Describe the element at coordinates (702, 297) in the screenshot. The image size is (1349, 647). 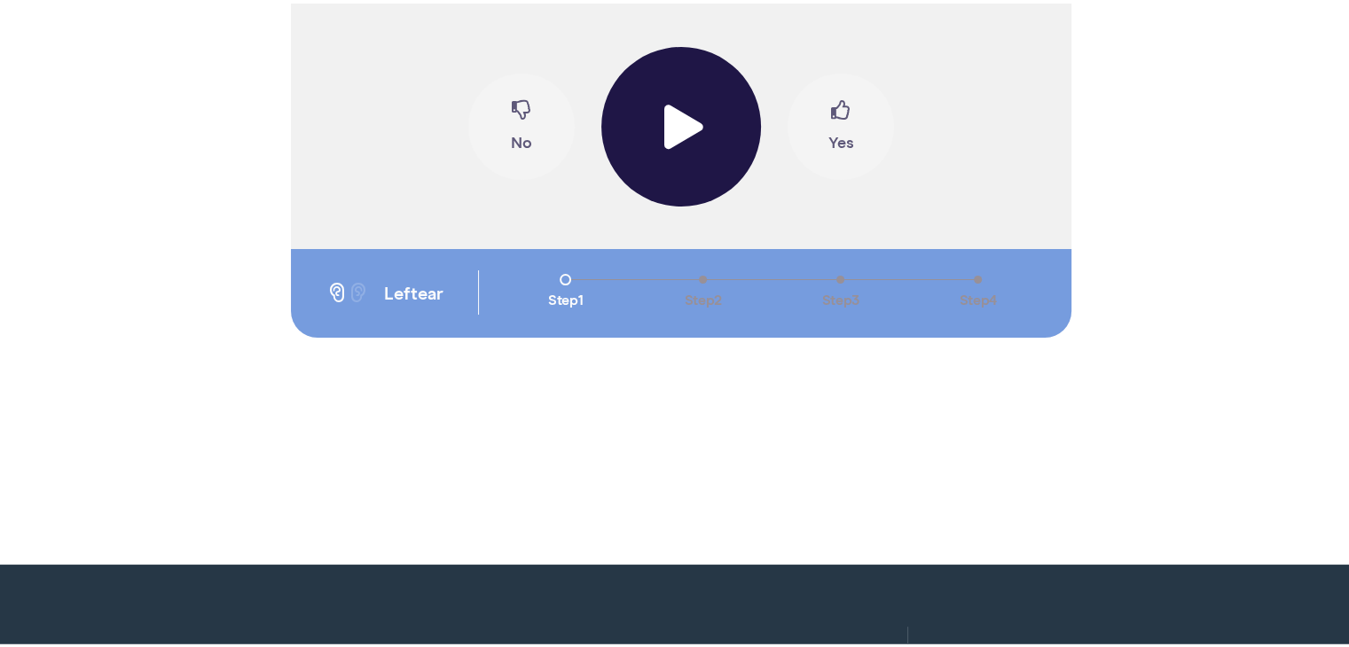
I see `span: Step 2` at that location.